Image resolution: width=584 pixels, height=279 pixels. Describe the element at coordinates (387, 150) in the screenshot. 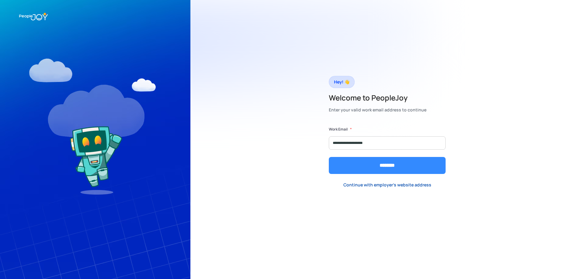

I see `form: Form` at that location.